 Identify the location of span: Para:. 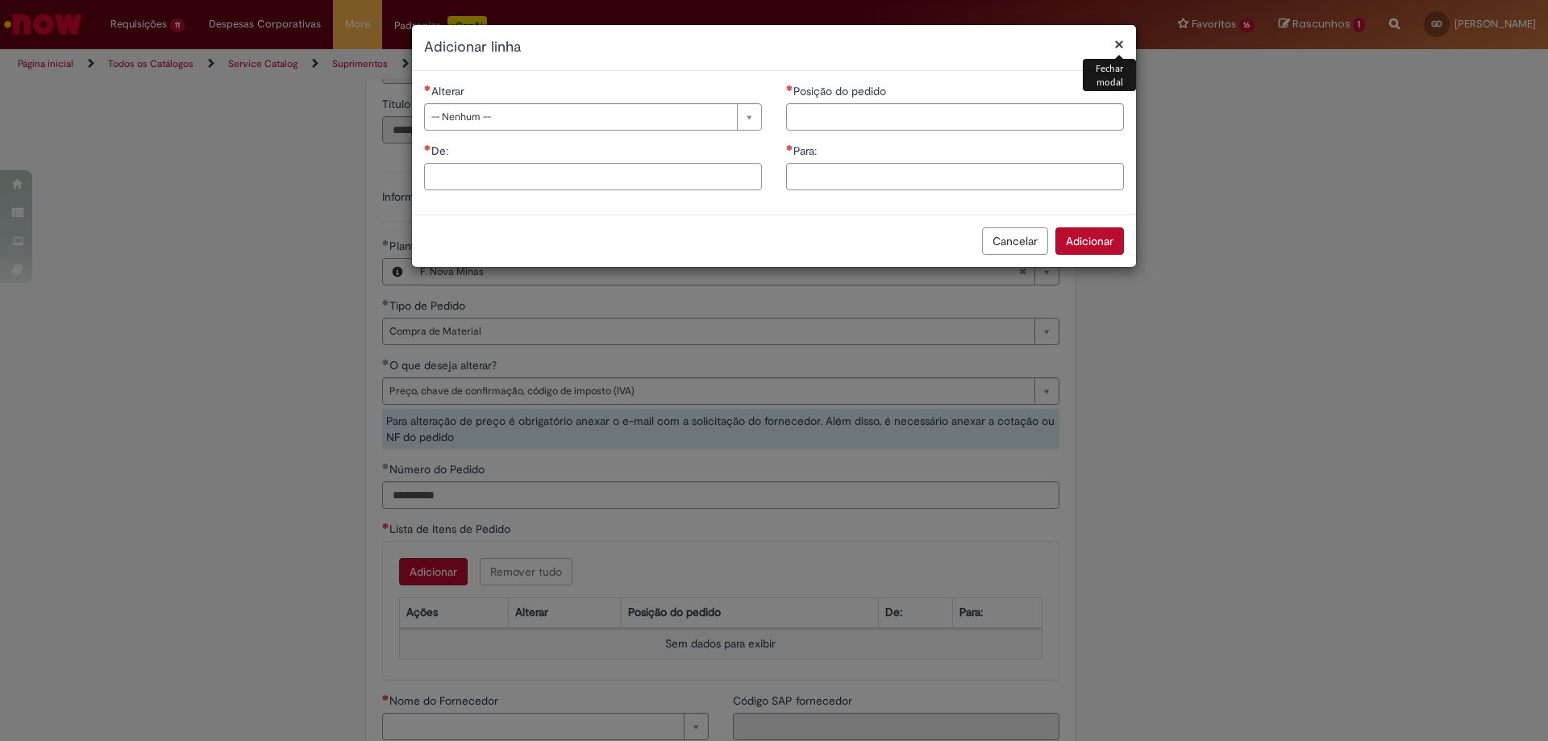
(806, 151).